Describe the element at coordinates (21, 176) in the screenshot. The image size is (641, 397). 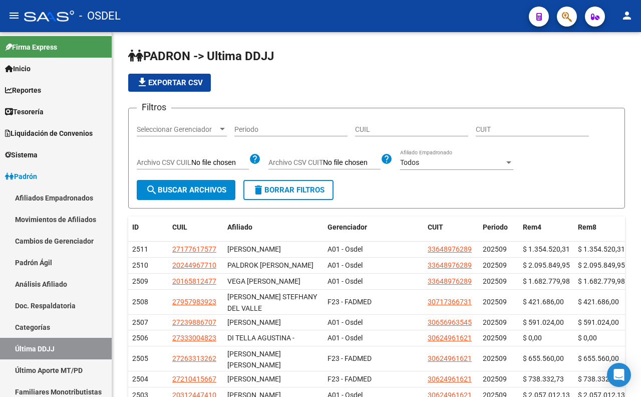
I see `span: Padrón` at that location.